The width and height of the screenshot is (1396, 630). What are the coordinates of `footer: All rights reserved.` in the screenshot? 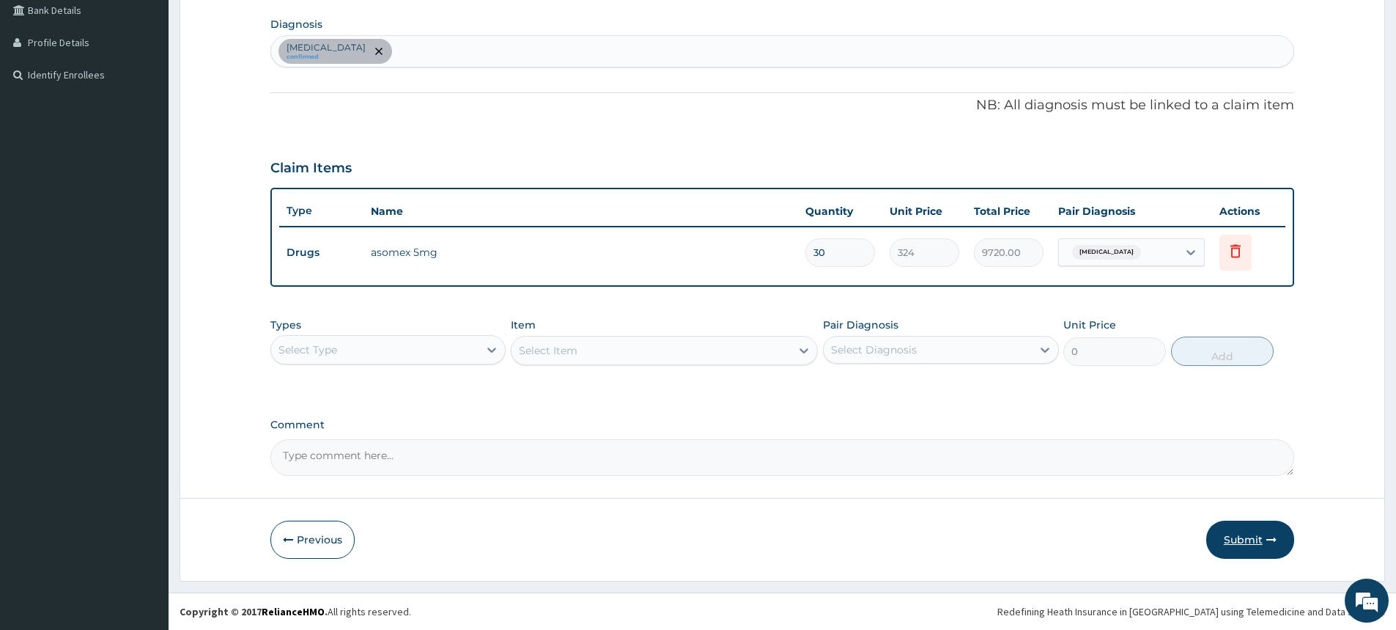 It's located at (782, 611).